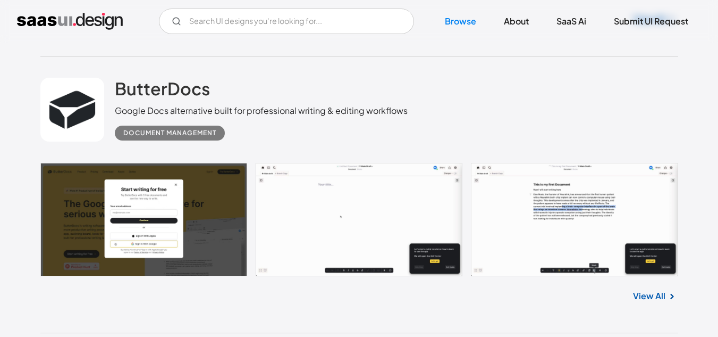 The width and height of the screenshot is (718, 337). Describe the element at coordinates (651, 21) in the screenshot. I see `a: Submit UI Request` at that location.